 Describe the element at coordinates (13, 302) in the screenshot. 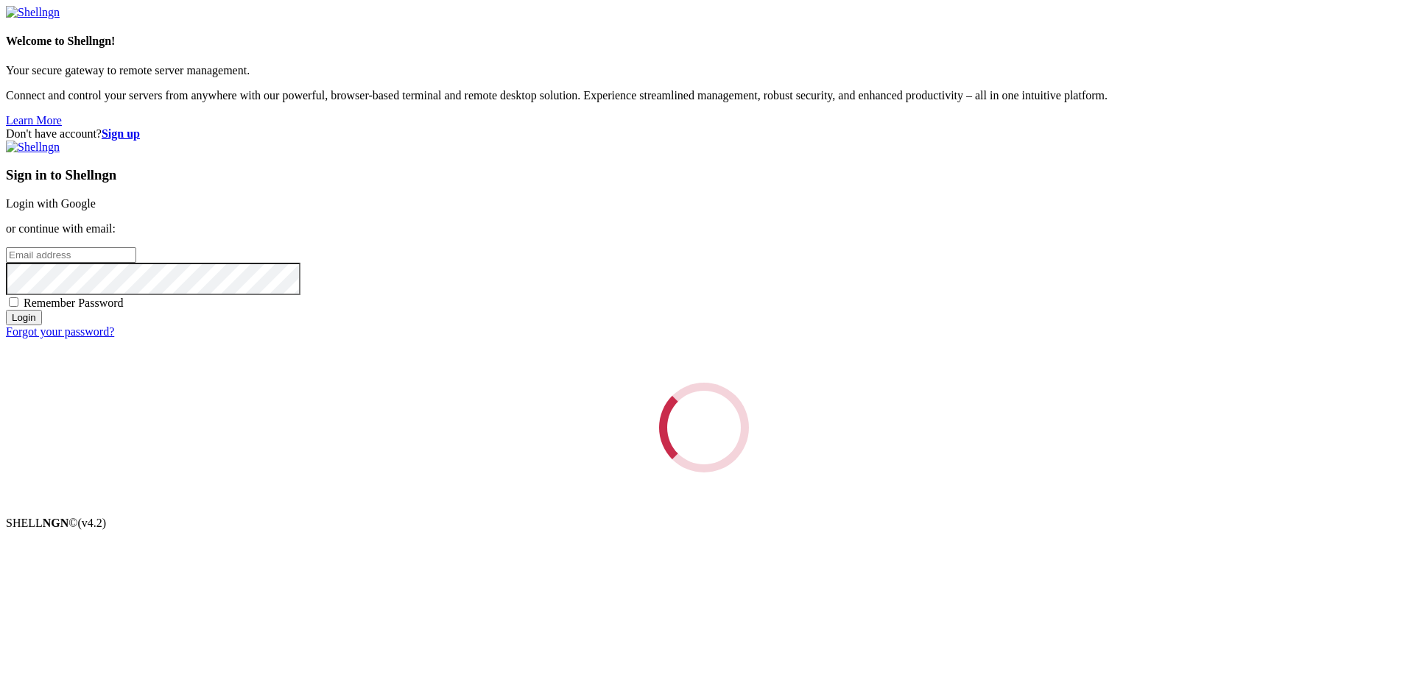

I see `input: Remember Password` at that location.